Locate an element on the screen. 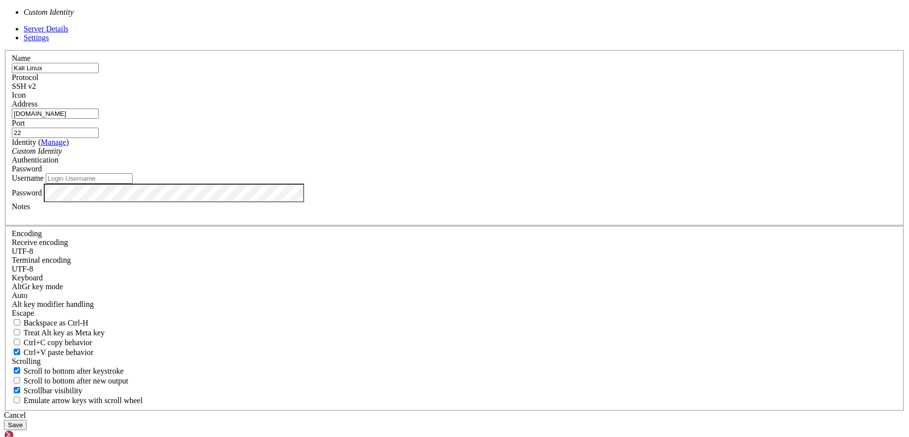 The height and width of the screenshot is (437, 909). a: Settings is located at coordinates (36, 37).